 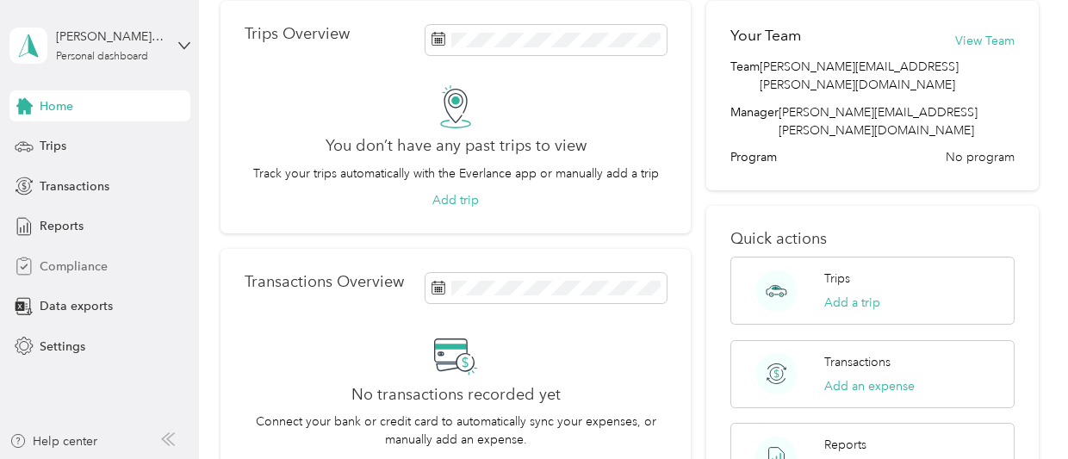 What do you see at coordinates (857, 362) in the screenshot?
I see `p: Transactions` at bounding box center [857, 362].